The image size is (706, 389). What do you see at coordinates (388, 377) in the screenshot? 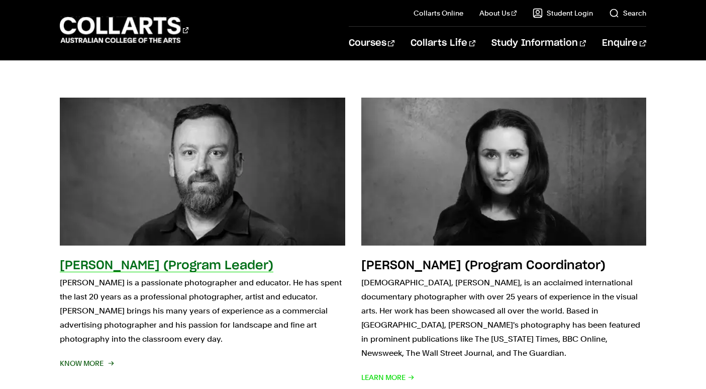
I see `span: Learn More` at bounding box center [388, 377].